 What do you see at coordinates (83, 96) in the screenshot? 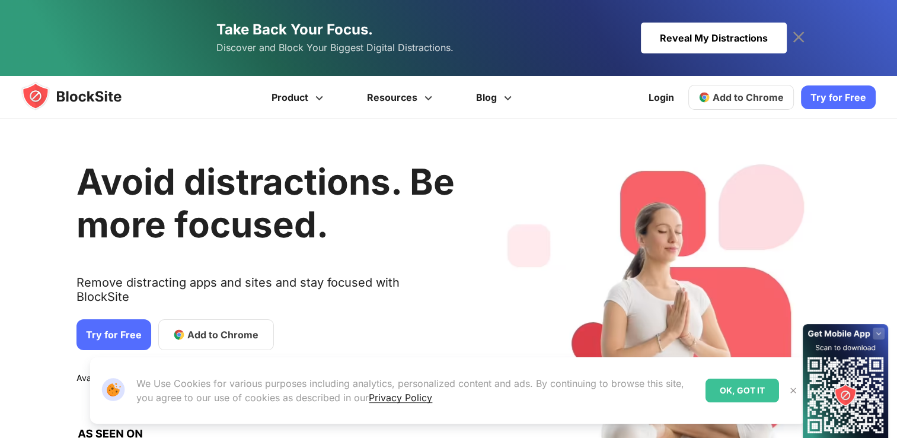
I see `img: blocksite-icon.5d769676.svg` at bounding box center [83, 96].